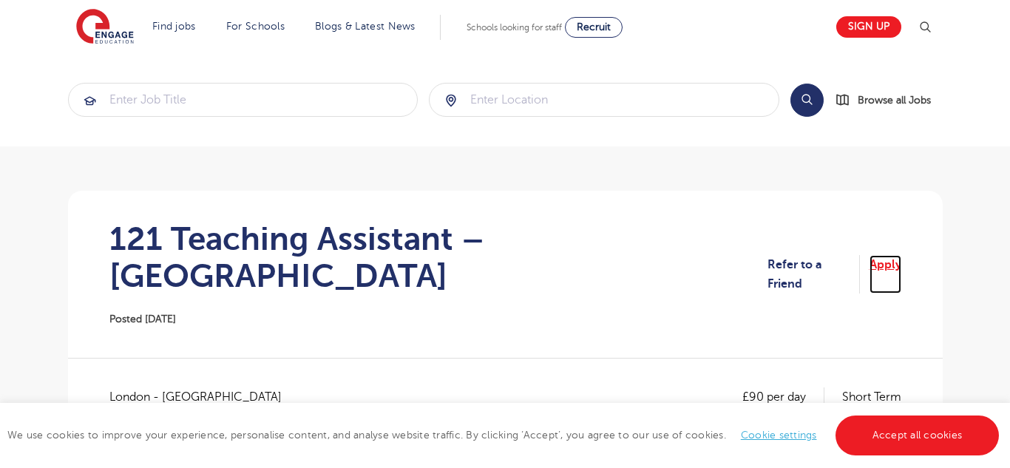 The height and width of the screenshot is (468, 1010). I want to click on a: Cookie settings, so click(778, 435).